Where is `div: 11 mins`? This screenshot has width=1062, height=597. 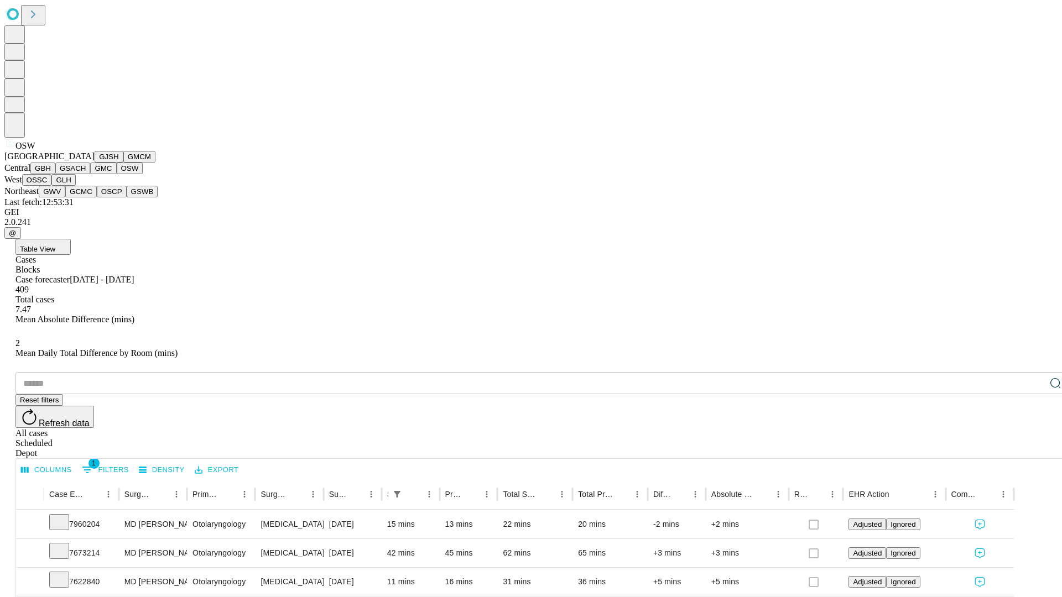
div: 11 mins is located at coordinates (410, 582).